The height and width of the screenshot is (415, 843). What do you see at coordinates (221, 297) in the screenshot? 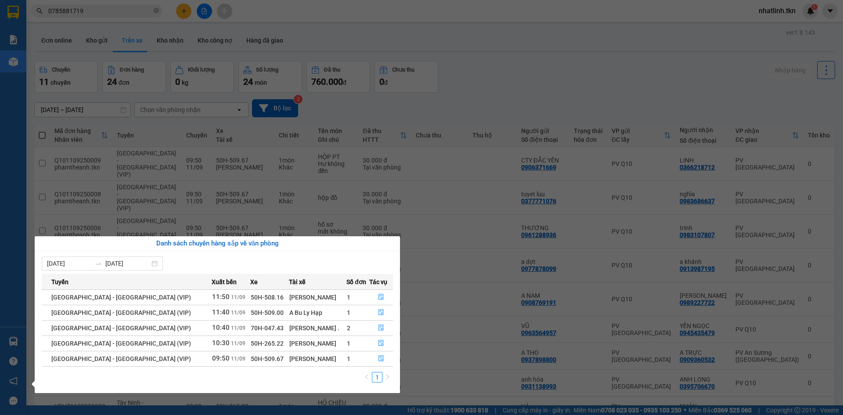
I see `span: 11:50` at bounding box center [221, 297].